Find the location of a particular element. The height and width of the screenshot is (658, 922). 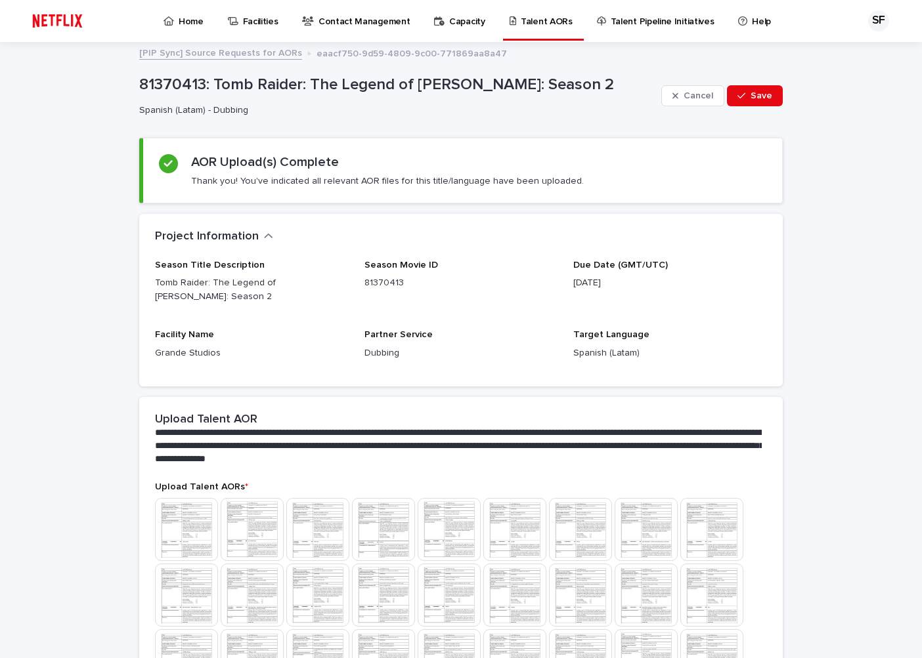

p: Spanish (Latam) - Dubbing is located at coordinates (395, 110).